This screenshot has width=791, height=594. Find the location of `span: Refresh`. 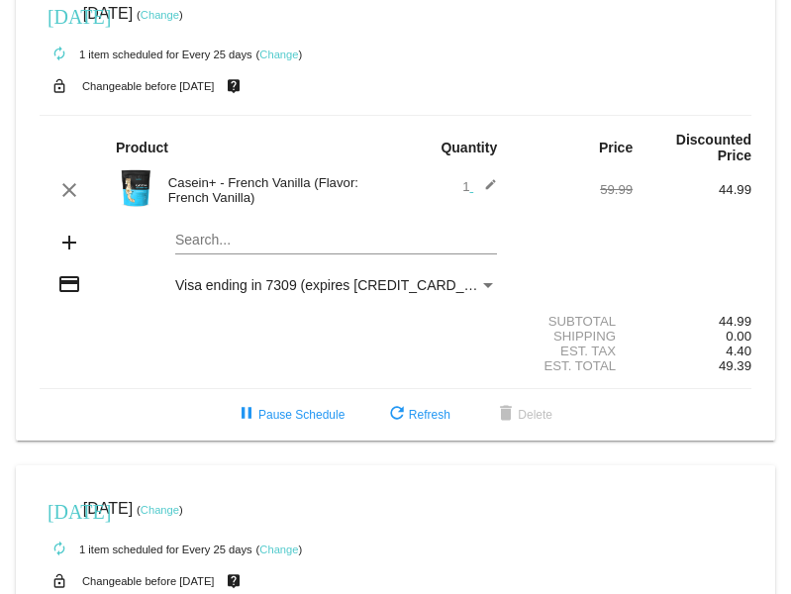

span: Refresh is located at coordinates (418, 415).